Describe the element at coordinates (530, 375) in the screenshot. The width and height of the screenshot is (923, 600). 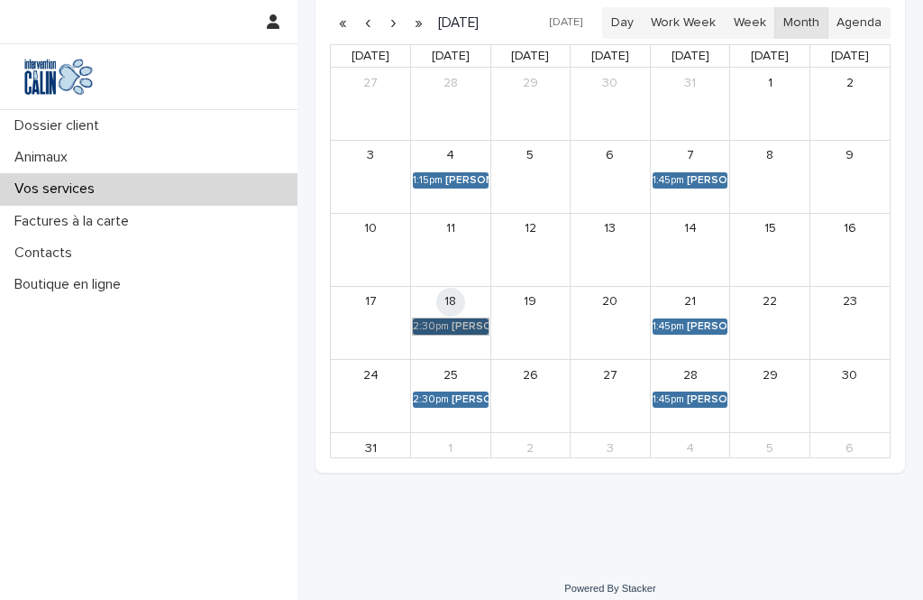
I see `a: August 26, 2025` at that location.